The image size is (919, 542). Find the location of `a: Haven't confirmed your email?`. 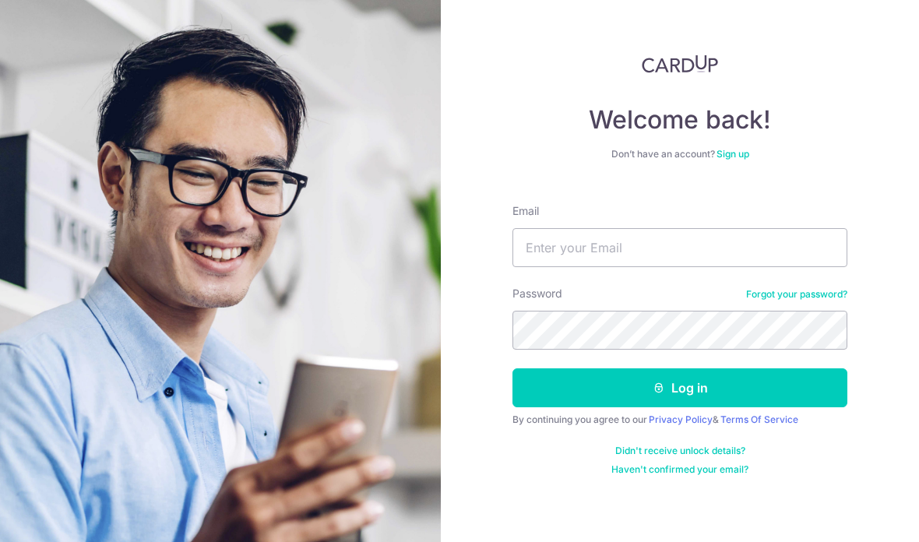

a: Haven't confirmed your email? is located at coordinates (680, 470).